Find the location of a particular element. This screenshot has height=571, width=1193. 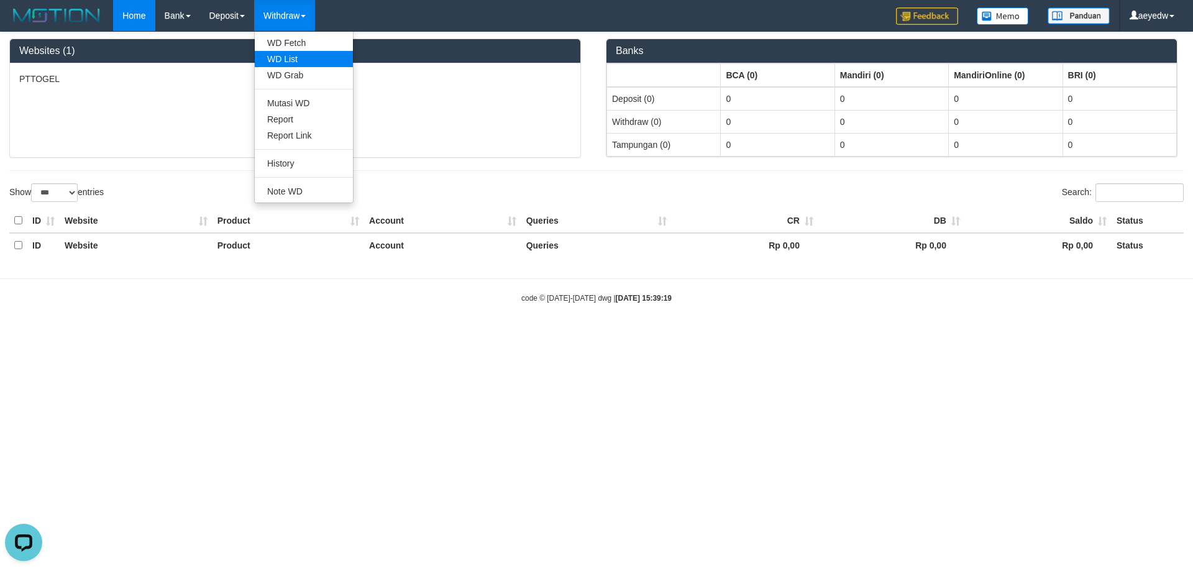

input: Search: is located at coordinates (1140, 193).